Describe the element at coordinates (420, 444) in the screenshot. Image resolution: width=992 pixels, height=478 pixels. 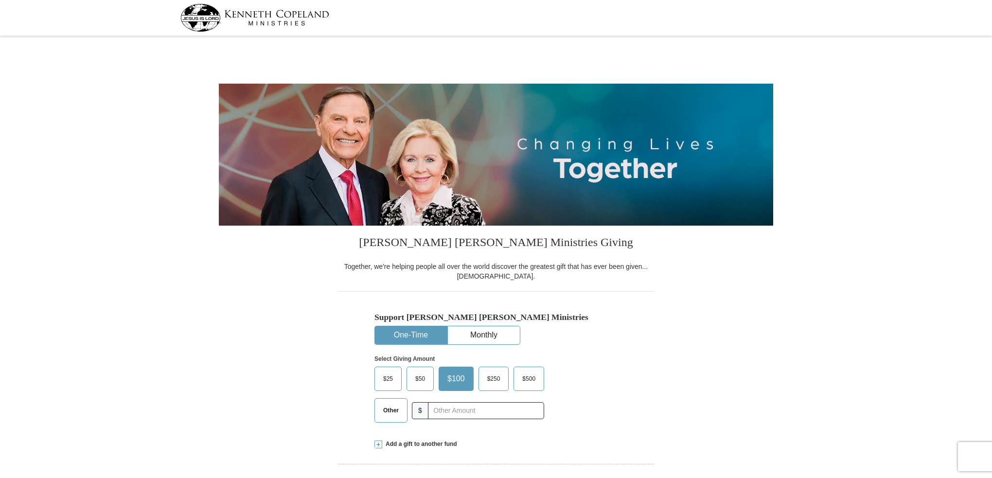
I see `span: Add a gift to another fund` at that location.